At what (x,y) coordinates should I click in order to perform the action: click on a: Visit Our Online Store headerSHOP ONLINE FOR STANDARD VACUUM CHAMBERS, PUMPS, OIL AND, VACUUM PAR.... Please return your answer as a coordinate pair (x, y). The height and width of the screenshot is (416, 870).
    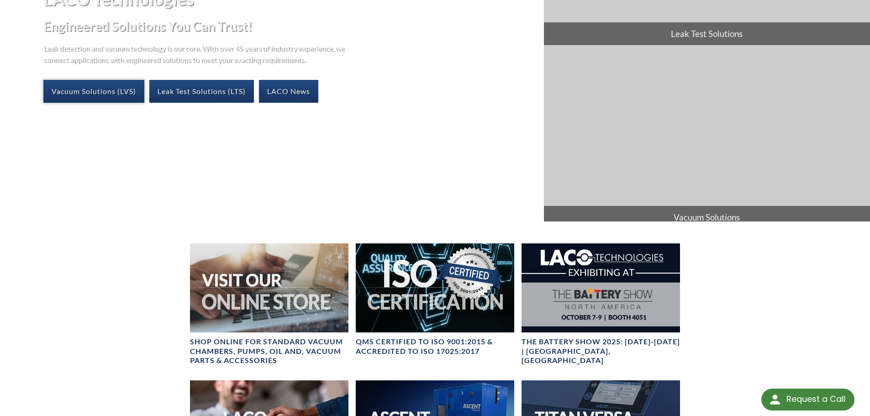
    Looking at the image, I should click on (269, 305).